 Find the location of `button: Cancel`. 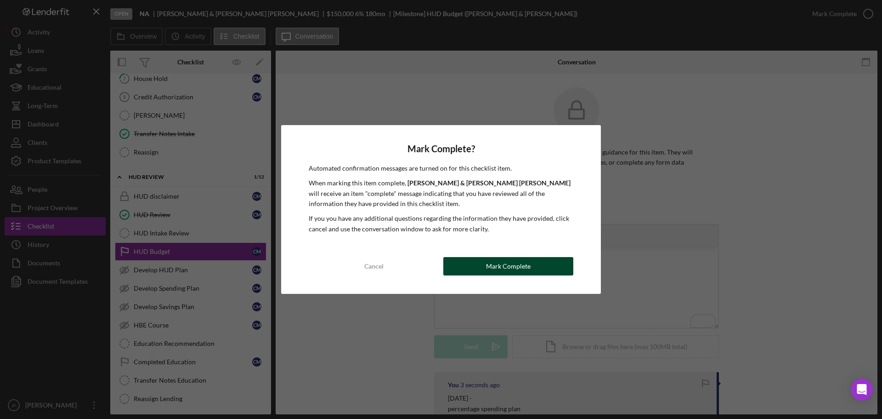

button: Cancel is located at coordinates (374, 266).